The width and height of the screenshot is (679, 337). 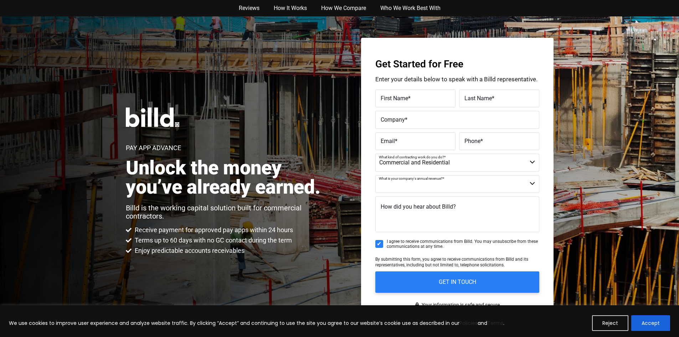 What do you see at coordinates (212, 240) in the screenshot?
I see `span: Terms up to 60 days with no GC contact during the term` at bounding box center [212, 240].